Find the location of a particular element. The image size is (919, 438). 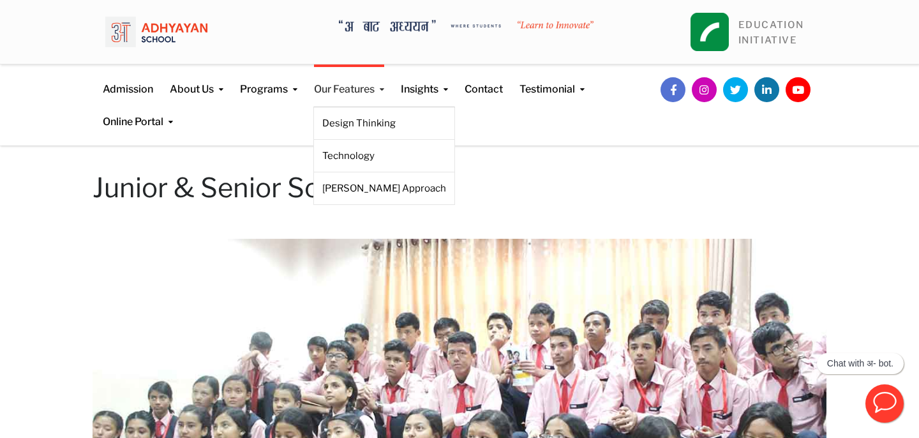

a: Technology is located at coordinates (384, 156).